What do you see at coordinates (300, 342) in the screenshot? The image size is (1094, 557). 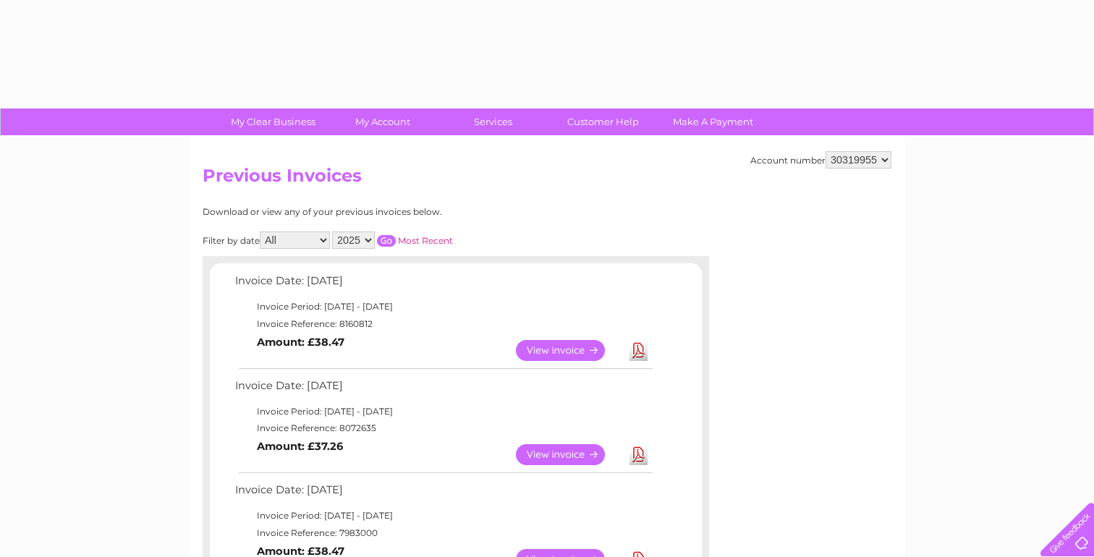 I see `b: Amount: £38.47` at bounding box center [300, 342].